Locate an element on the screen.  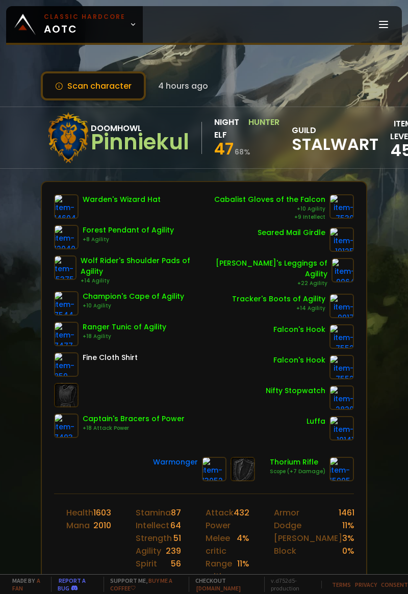
div: Melee critic is located at coordinates (221, 545).